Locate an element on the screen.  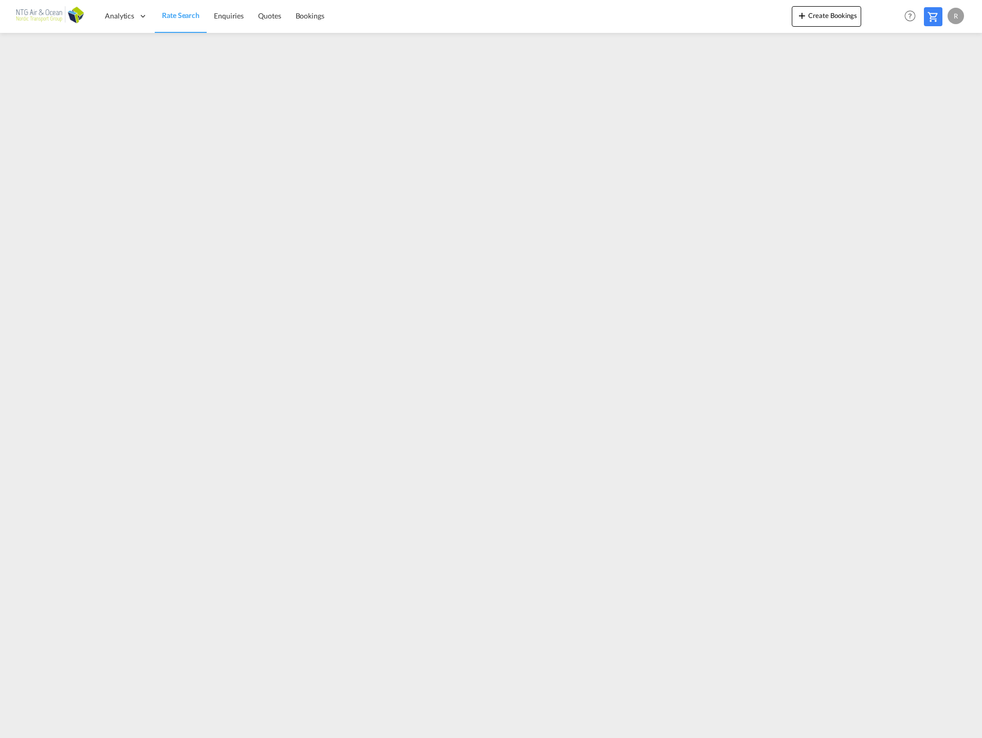
span: Enquiries is located at coordinates (229, 15).